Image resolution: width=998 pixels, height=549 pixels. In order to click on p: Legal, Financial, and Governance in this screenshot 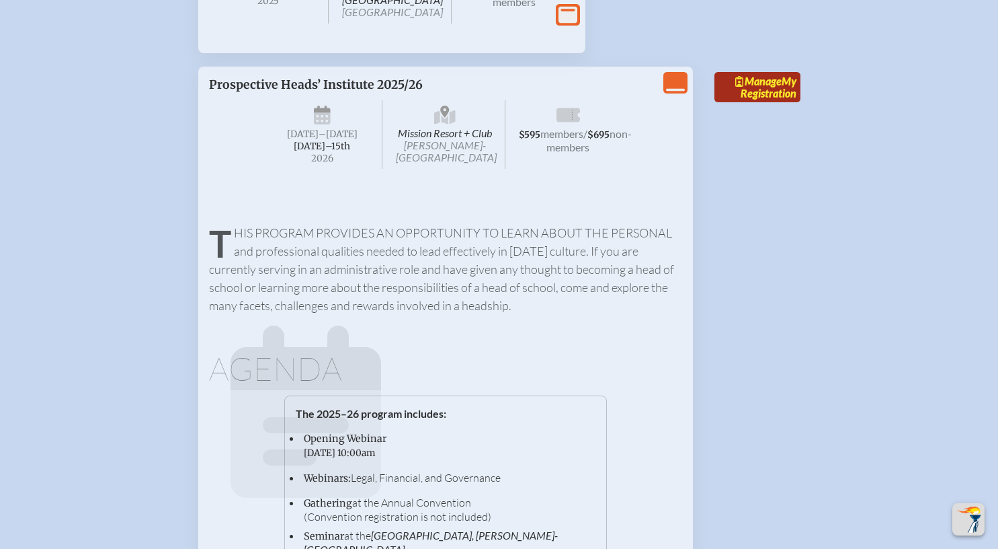, I will do `click(444, 477)`.